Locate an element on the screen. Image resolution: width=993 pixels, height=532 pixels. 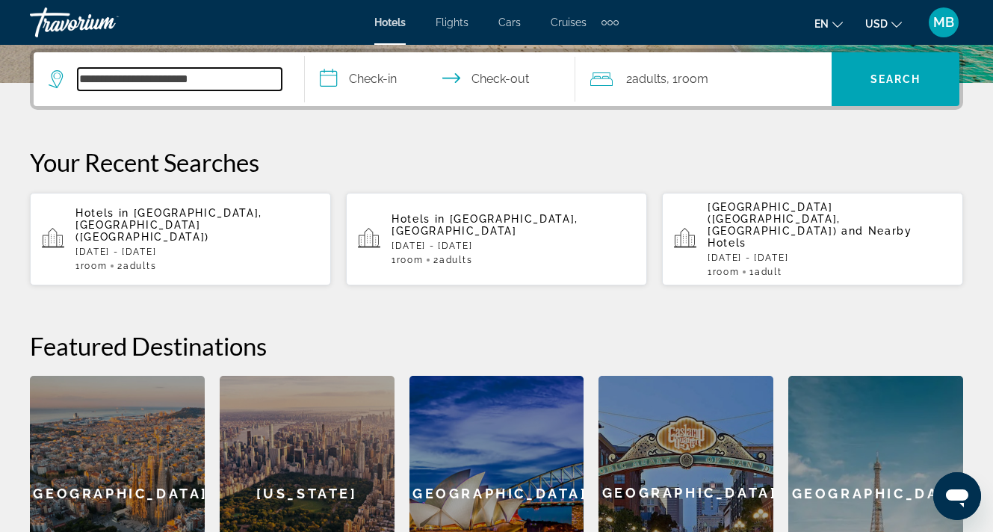
button: Change currency is located at coordinates (883, 23).